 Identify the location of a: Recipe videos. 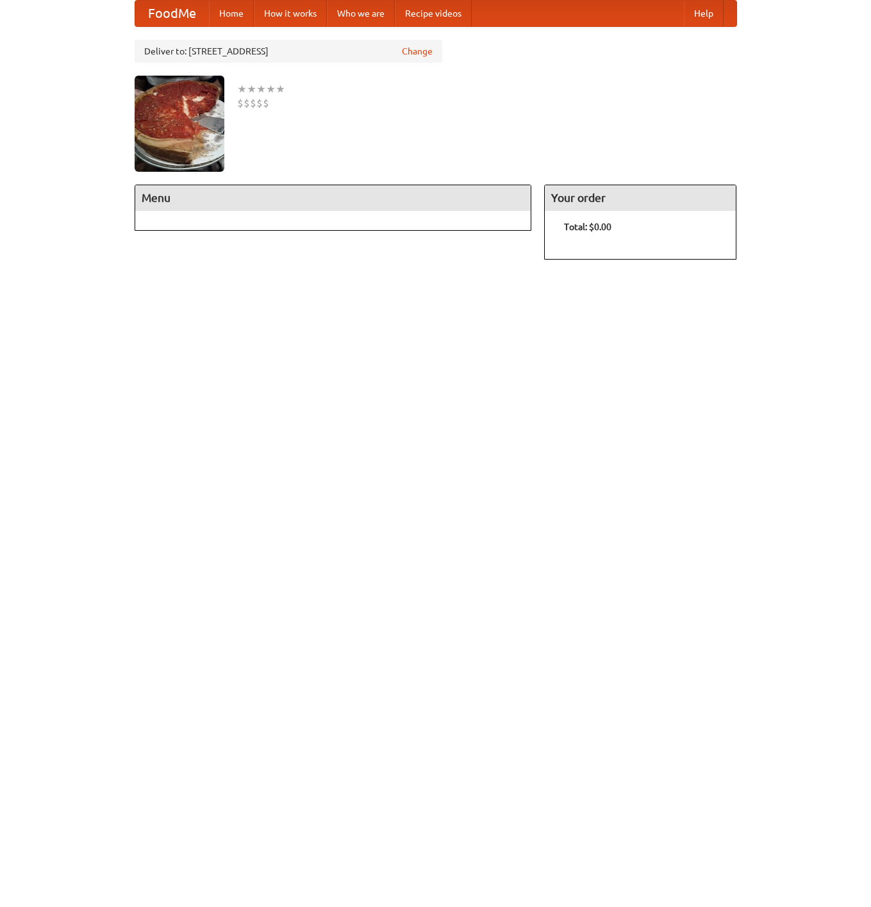
(433, 13).